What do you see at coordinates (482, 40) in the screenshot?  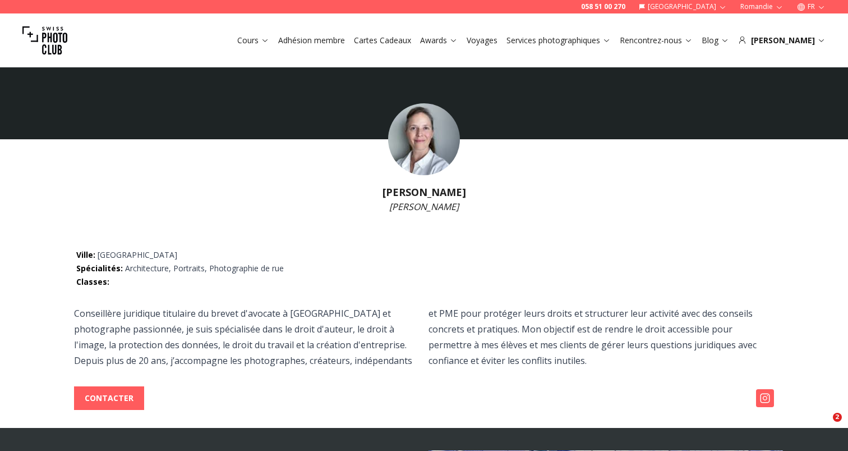 I see `a: Voyages` at bounding box center [482, 40].